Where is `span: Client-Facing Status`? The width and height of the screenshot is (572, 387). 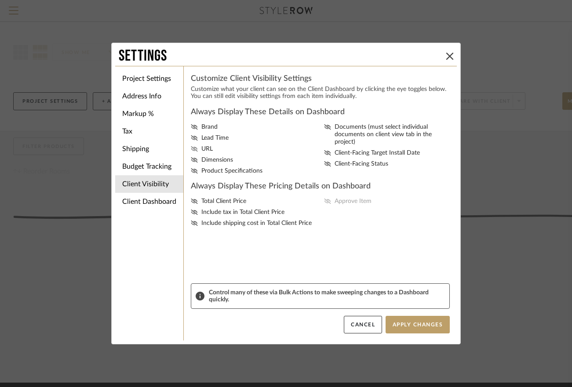
span: Client-Facing Status is located at coordinates (361, 164).